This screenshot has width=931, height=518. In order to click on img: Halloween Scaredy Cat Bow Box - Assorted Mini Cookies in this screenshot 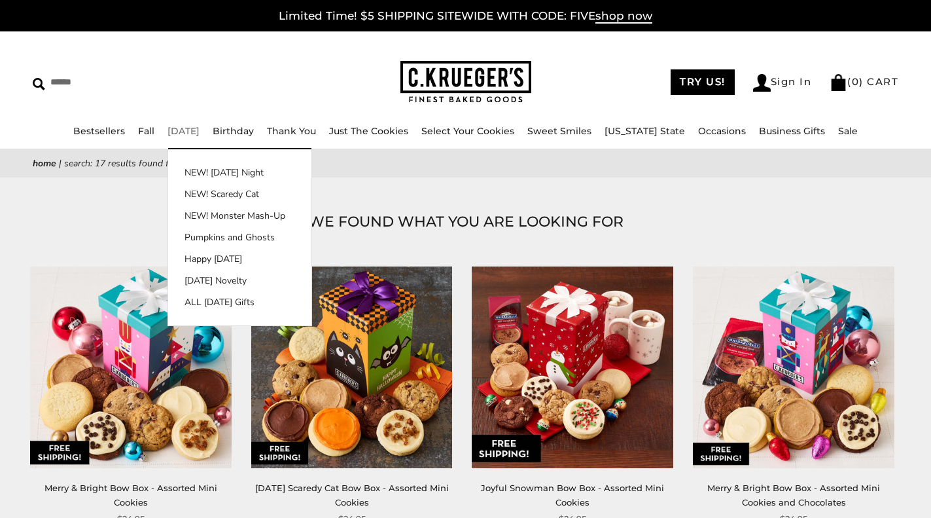, I will do `click(352, 367)`.